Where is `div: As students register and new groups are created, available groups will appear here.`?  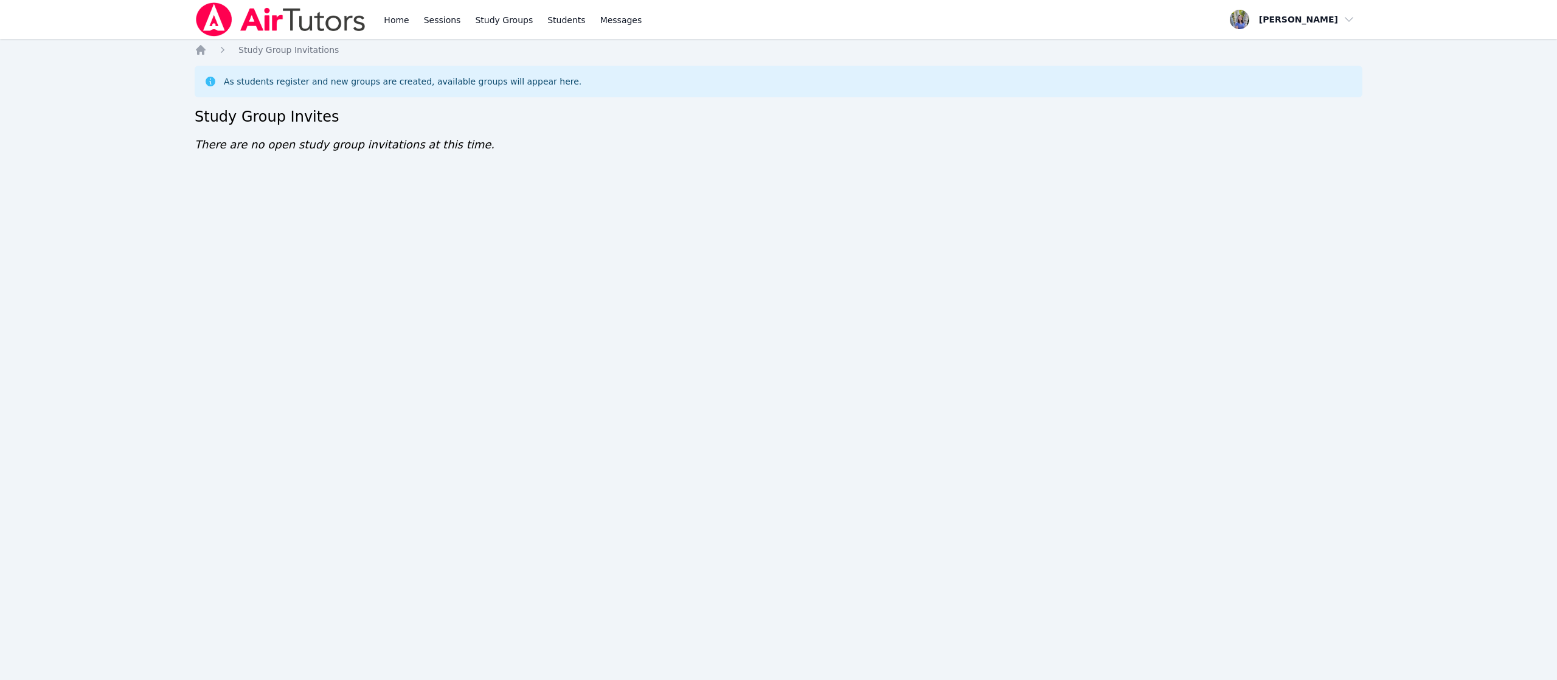 div: As students register and new groups are created, available groups will appear here. is located at coordinates (403, 82).